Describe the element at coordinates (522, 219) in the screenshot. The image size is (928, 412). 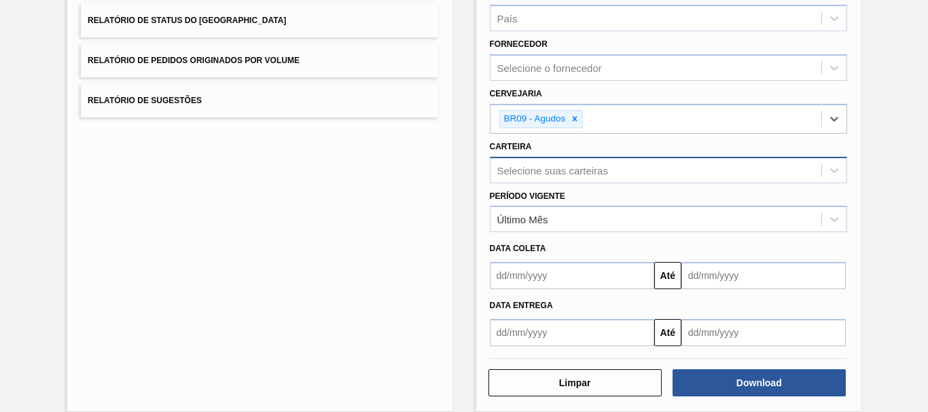
I see `div: Último Mês` at that location.